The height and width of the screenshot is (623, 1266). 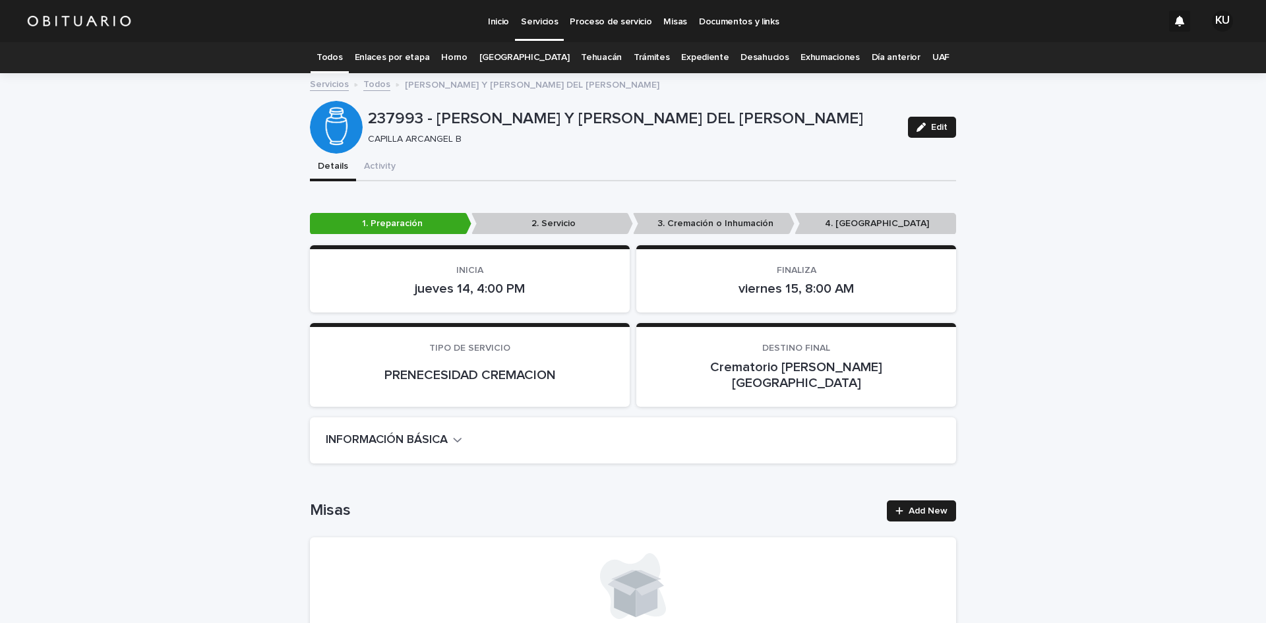 What do you see at coordinates (941, 57) in the screenshot?
I see `a: UAF` at bounding box center [941, 57].